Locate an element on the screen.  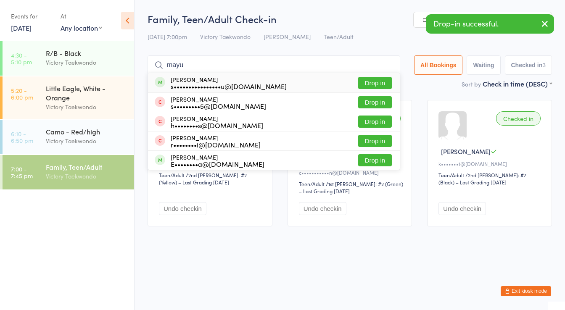
div: At is located at coordinates (81, 16).